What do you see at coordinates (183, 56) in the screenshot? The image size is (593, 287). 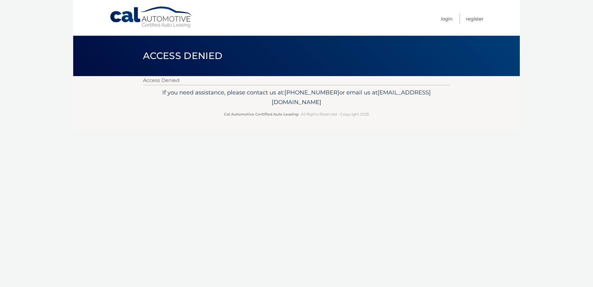 I see `span: Access Denied` at bounding box center [183, 56].